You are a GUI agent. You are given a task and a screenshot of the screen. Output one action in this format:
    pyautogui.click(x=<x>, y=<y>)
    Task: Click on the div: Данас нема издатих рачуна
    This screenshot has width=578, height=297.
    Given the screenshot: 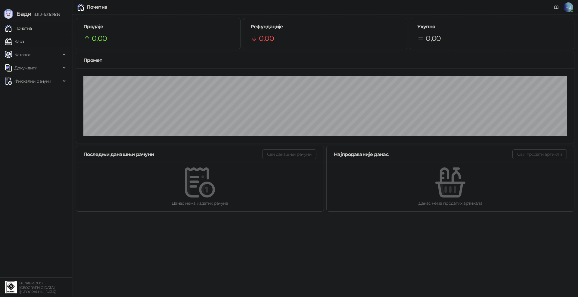 What is the action you would take?
    pyautogui.click(x=200, y=203)
    